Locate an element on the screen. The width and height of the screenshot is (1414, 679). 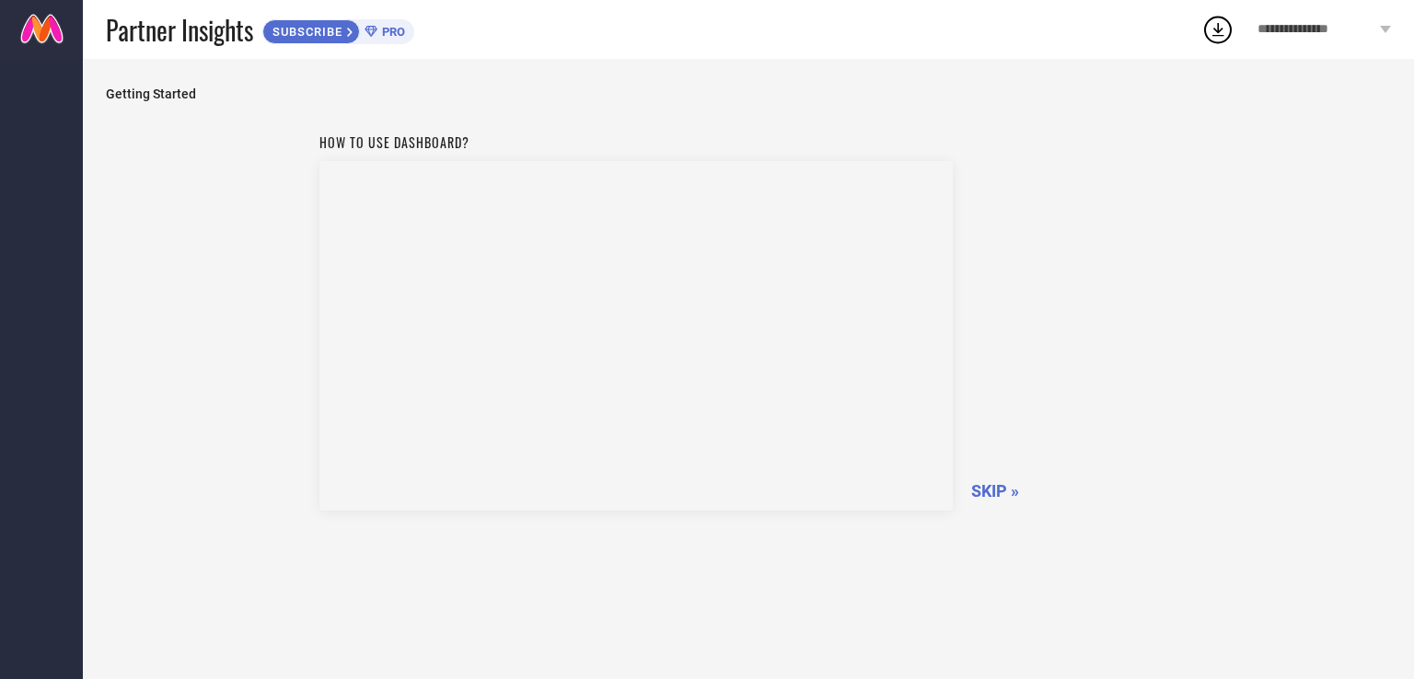
span: PRO is located at coordinates (391, 31).